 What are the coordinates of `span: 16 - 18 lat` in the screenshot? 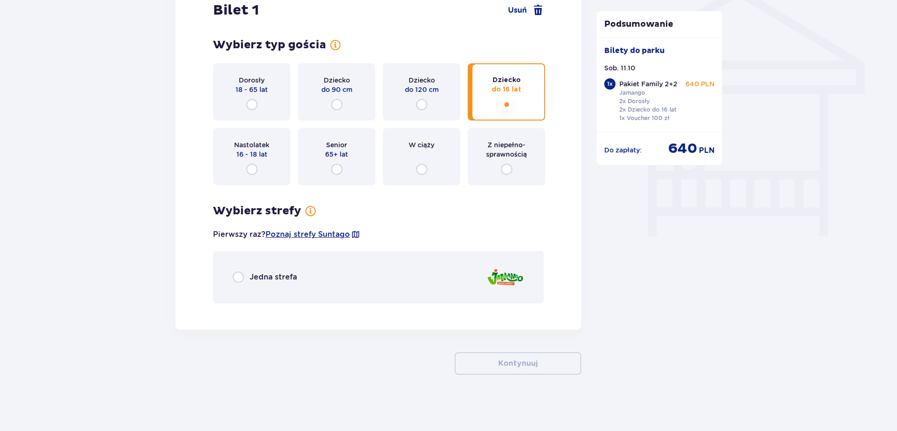 It's located at (252, 154).